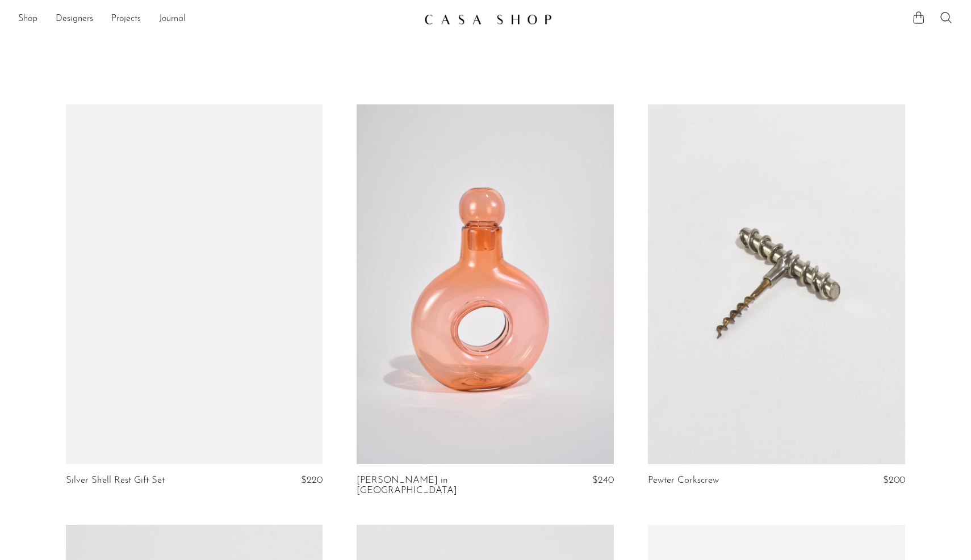 This screenshot has width=971, height=560. What do you see at coordinates (126, 19) in the screenshot?
I see `a: Projects` at bounding box center [126, 19].